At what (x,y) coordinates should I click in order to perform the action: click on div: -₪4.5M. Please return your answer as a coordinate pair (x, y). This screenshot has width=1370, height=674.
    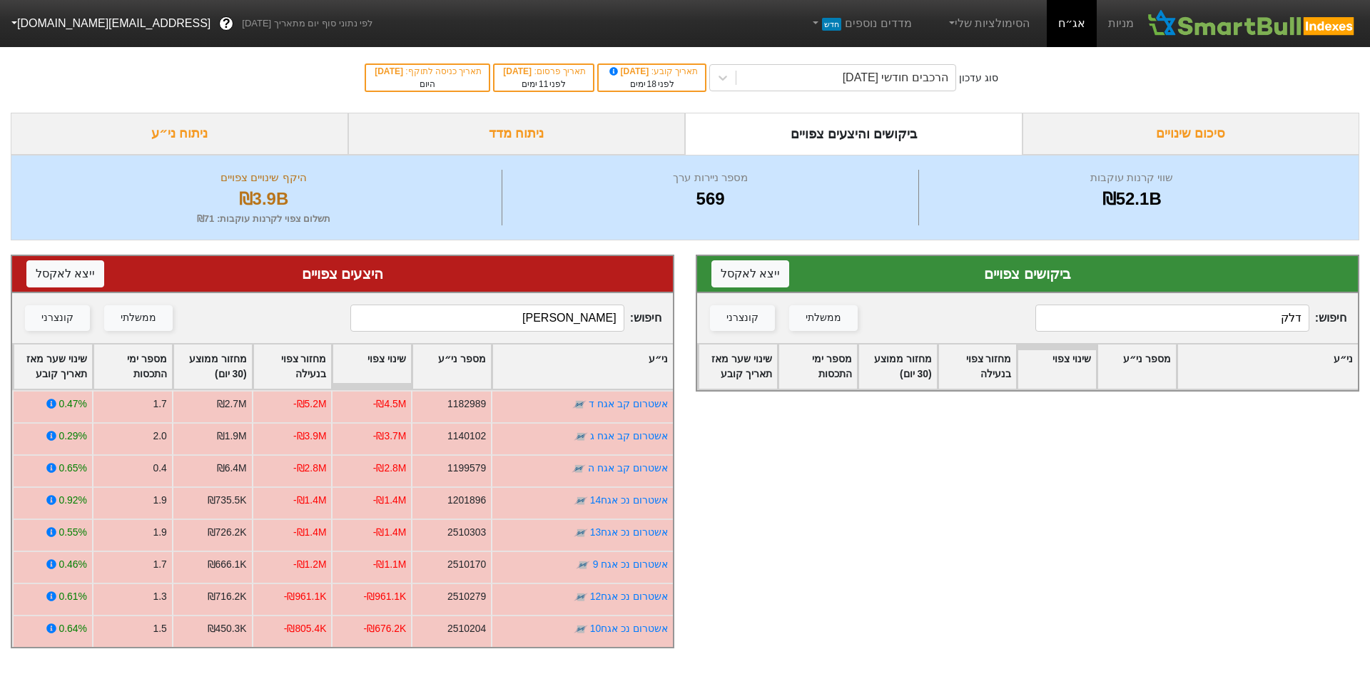
    Looking at the image, I should click on (390, 404).